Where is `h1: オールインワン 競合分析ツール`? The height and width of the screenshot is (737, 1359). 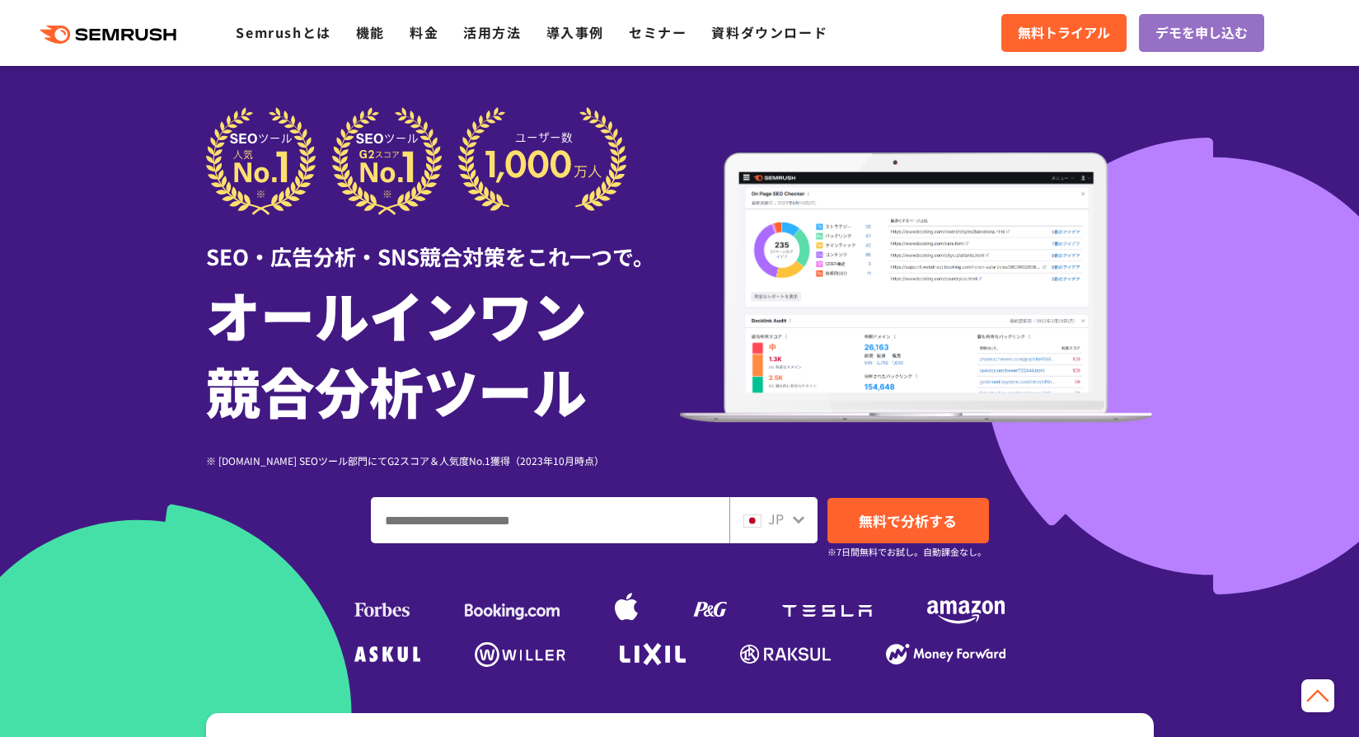
h1: オールインワン 競合分析ツール is located at coordinates (443, 352).